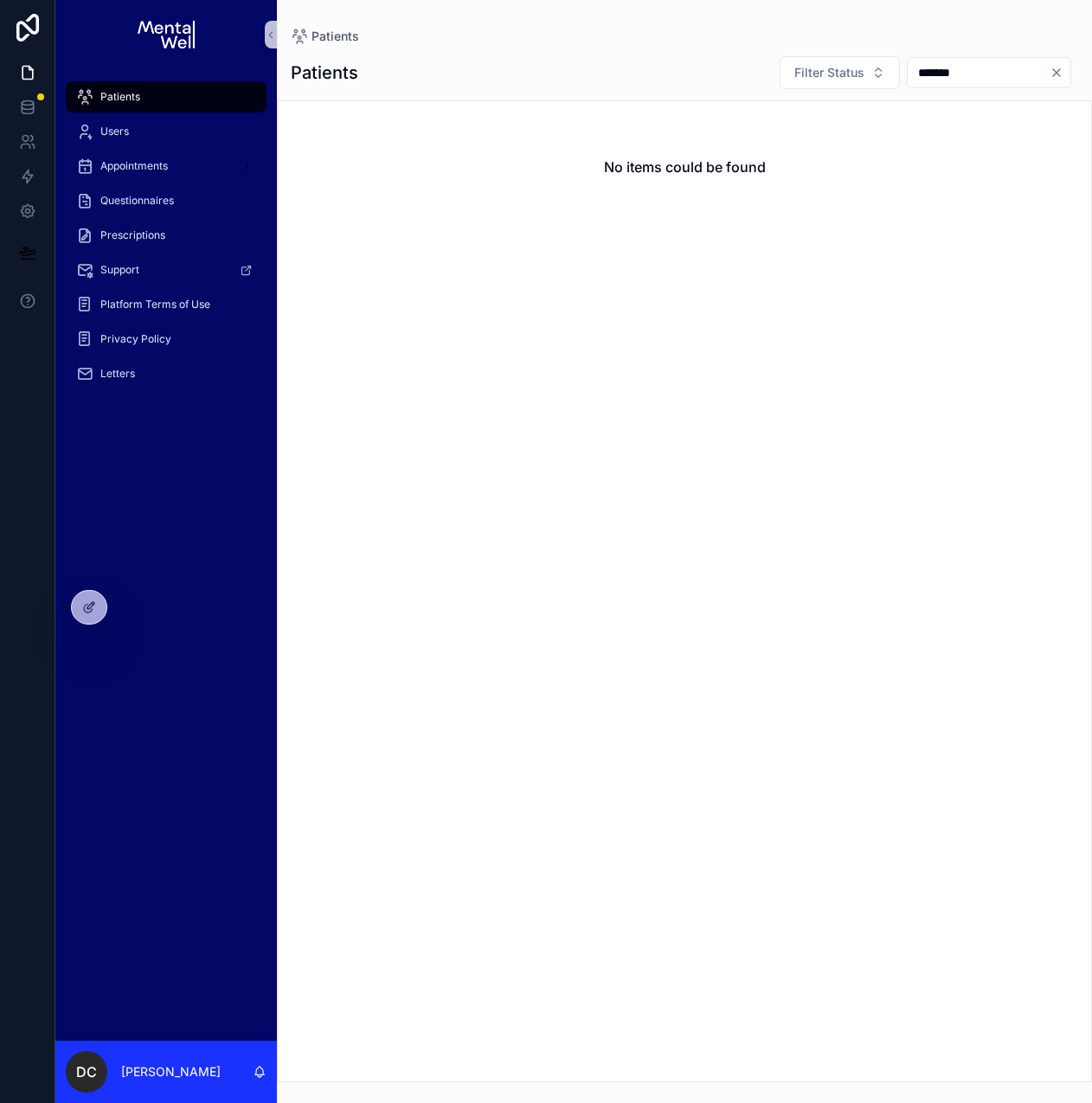 The width and height of the screenshot is (1092, 1103). I want to click on span: Platform Terms of Use, so click(155, 305).